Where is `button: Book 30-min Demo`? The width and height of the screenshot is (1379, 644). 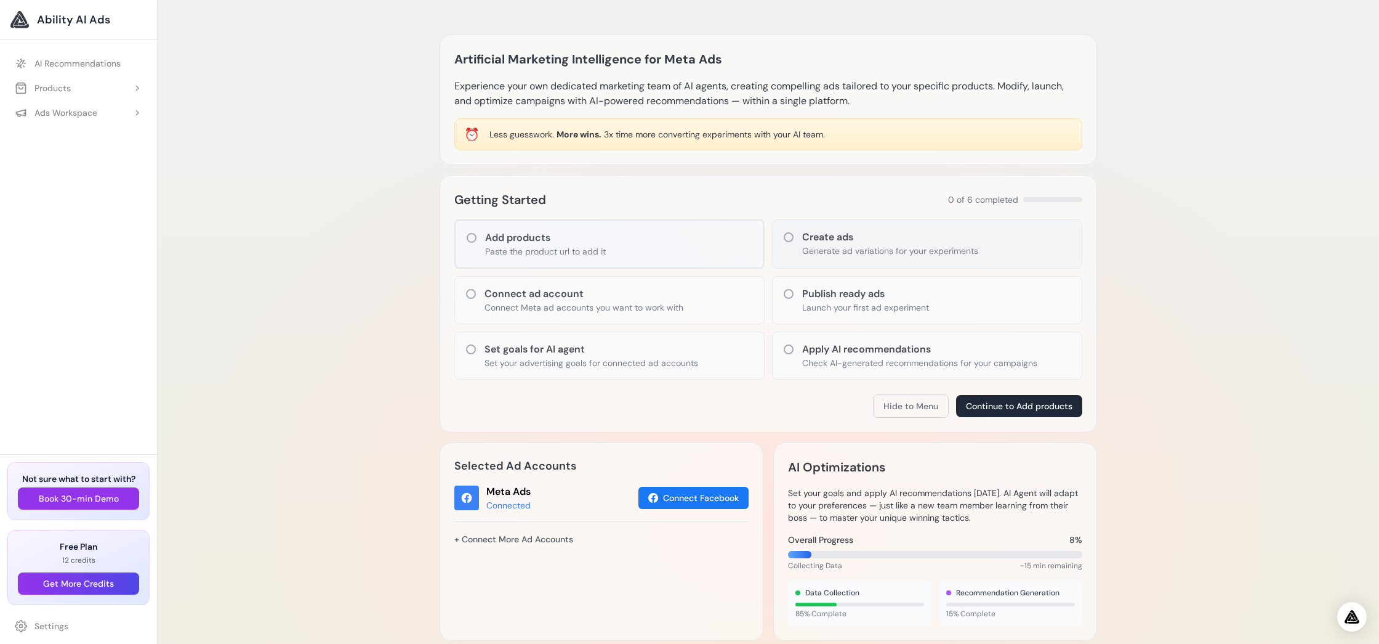 button: Book 30-min Demo is located at coordinates (78, 498).